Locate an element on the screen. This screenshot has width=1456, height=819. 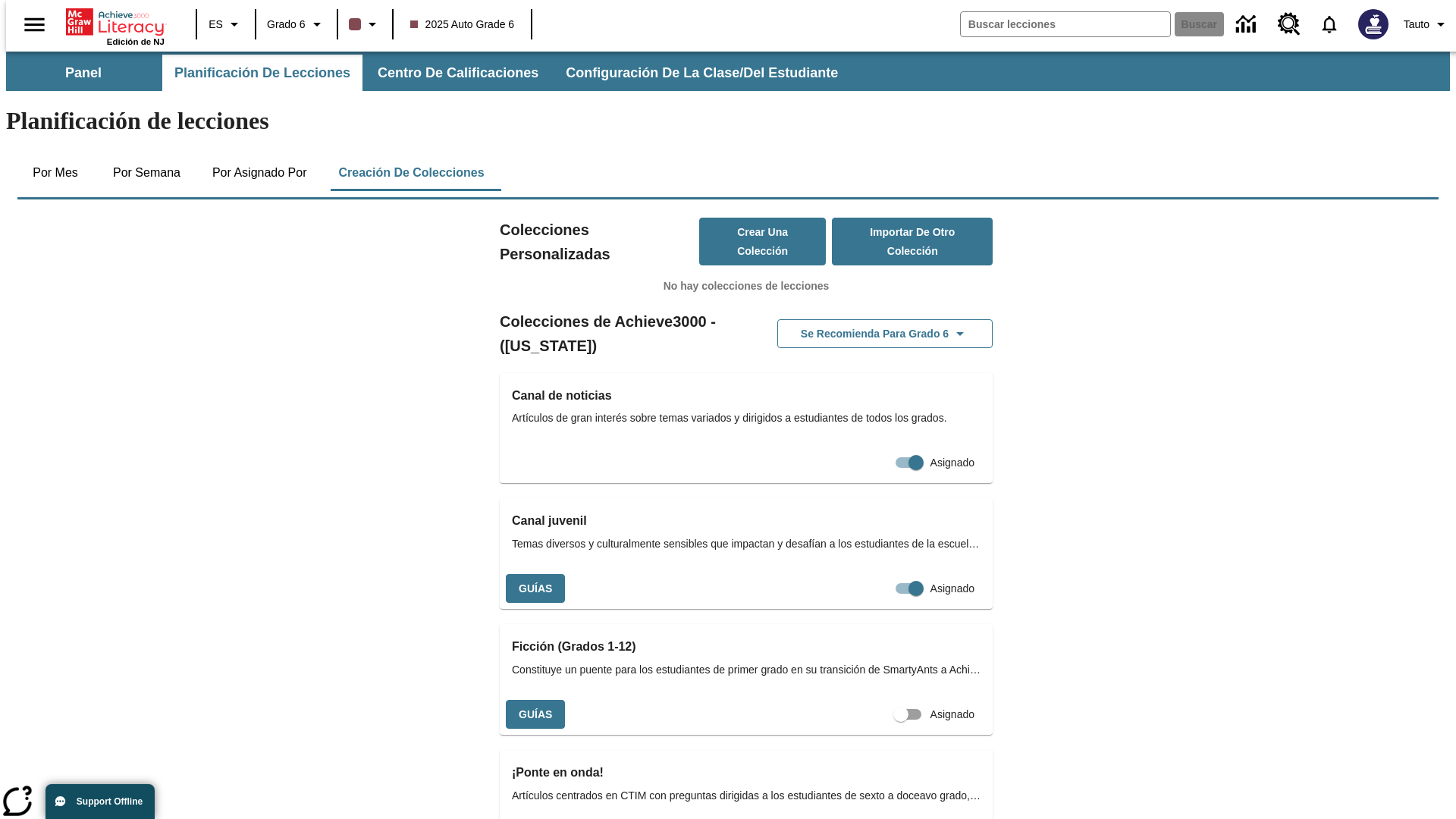
span: ES is located at coordinates (215, 24).